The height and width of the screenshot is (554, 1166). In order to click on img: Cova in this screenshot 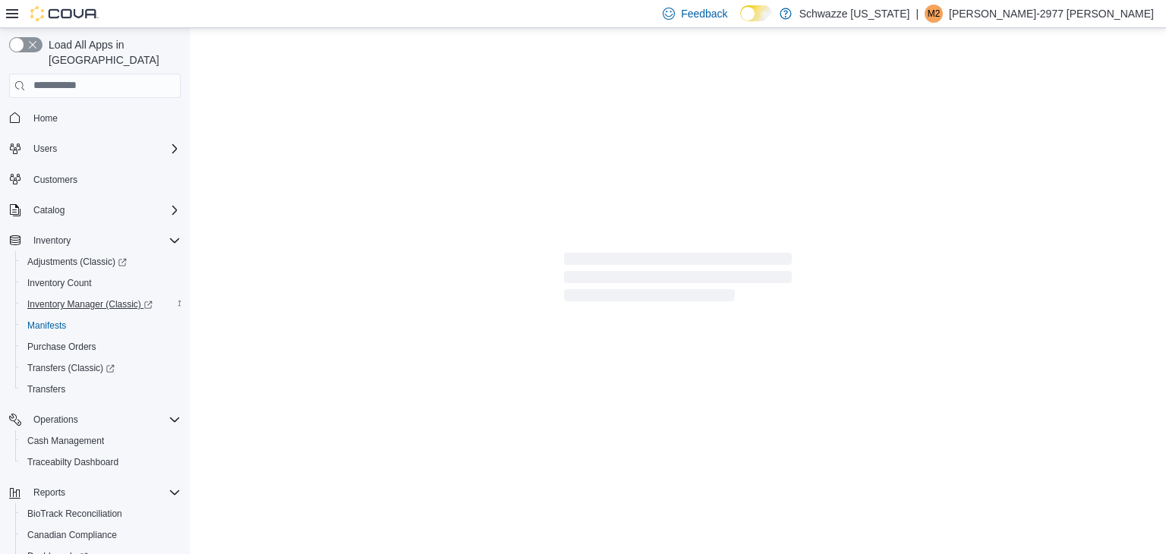, I will do `click(65, 14)`.